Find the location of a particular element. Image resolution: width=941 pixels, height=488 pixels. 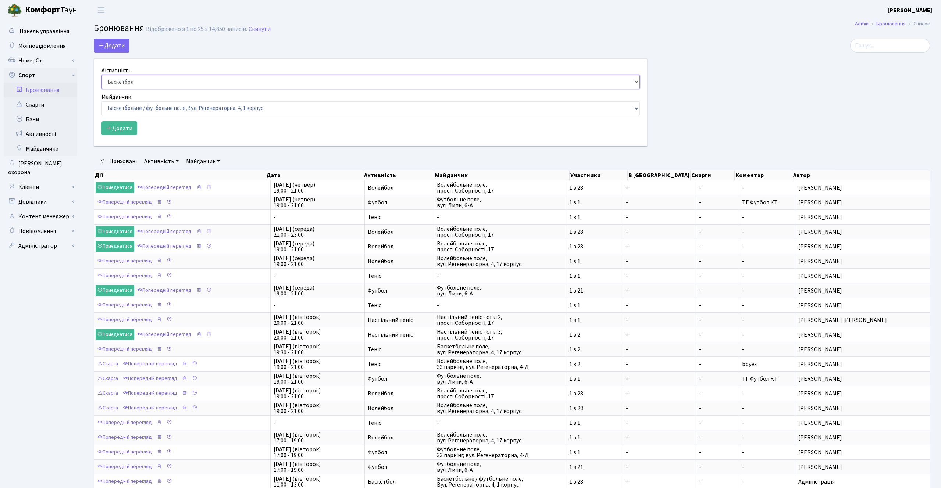

span: 1 з 2 is located at coordinates (594, 350).